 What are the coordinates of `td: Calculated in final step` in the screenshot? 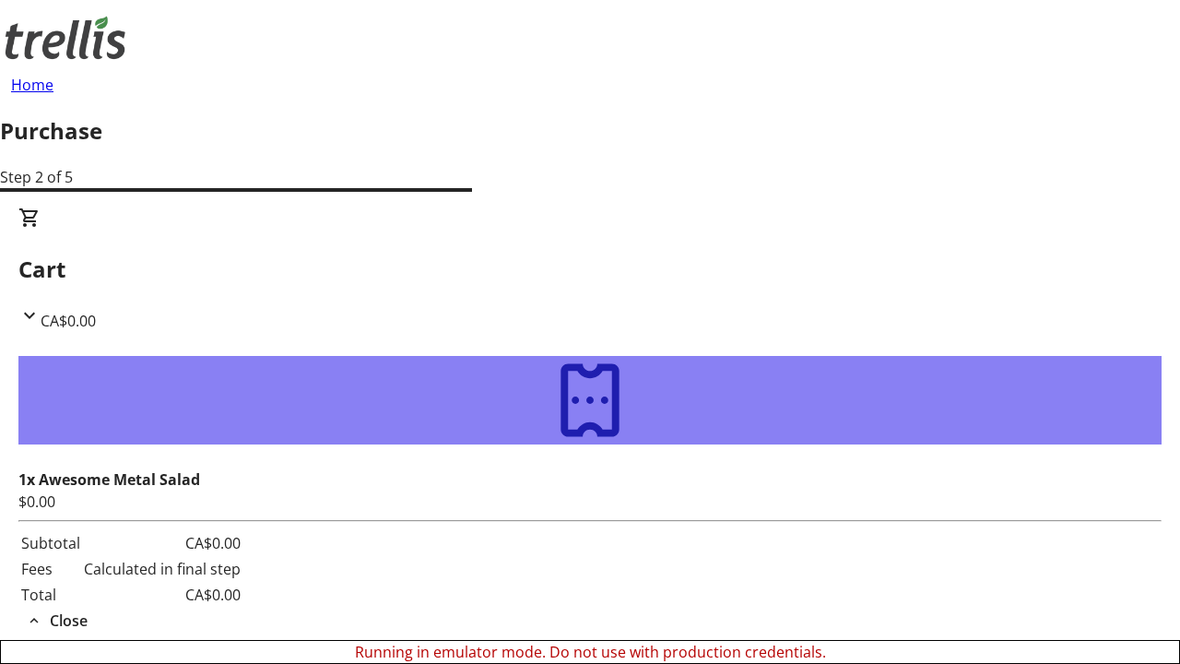 It's located at (162, 569).